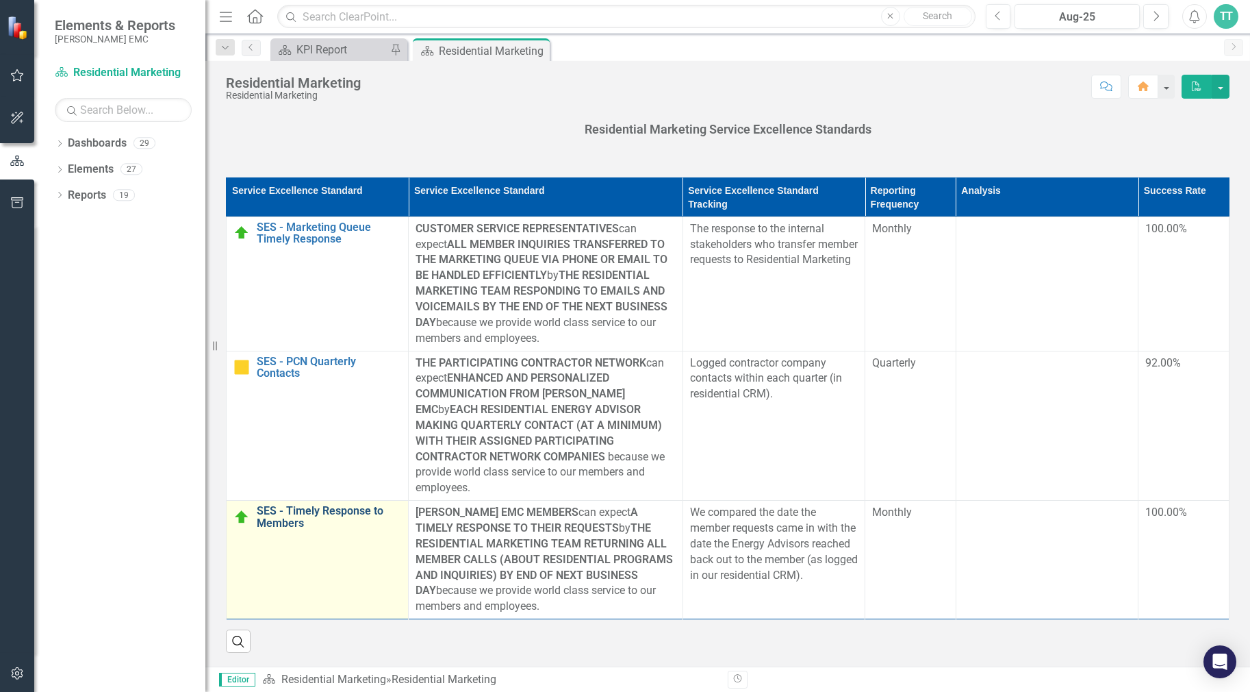 The image size is (1250, 692). What do you see at coordinates (329, 233) in the screenshot?
I see `a: SES - Marketing Queue Timely Response` at bounding box center [329, 233].